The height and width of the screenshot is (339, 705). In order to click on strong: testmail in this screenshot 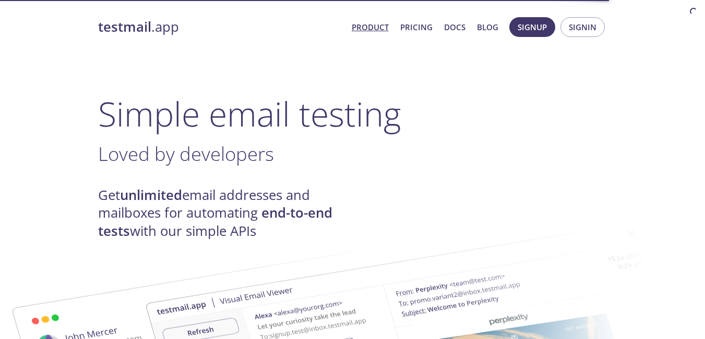, I will do `click(125, 27)`.